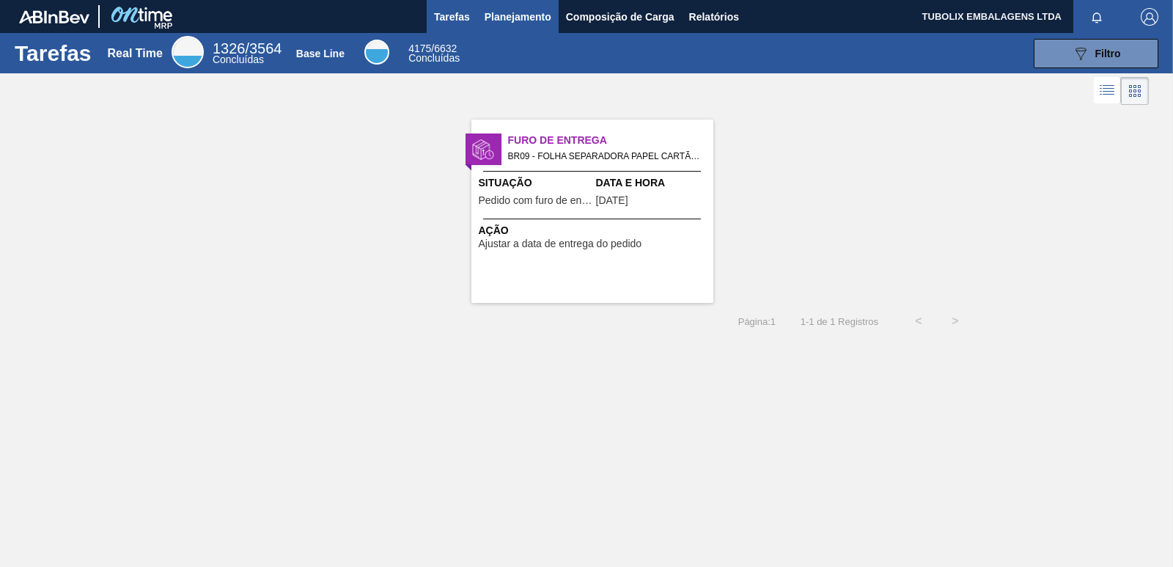 This screenshot has height=567, width=1173. Describe the element at coordinates (1096, 54) in the screenshot. I see `button: Filtro` at that location.